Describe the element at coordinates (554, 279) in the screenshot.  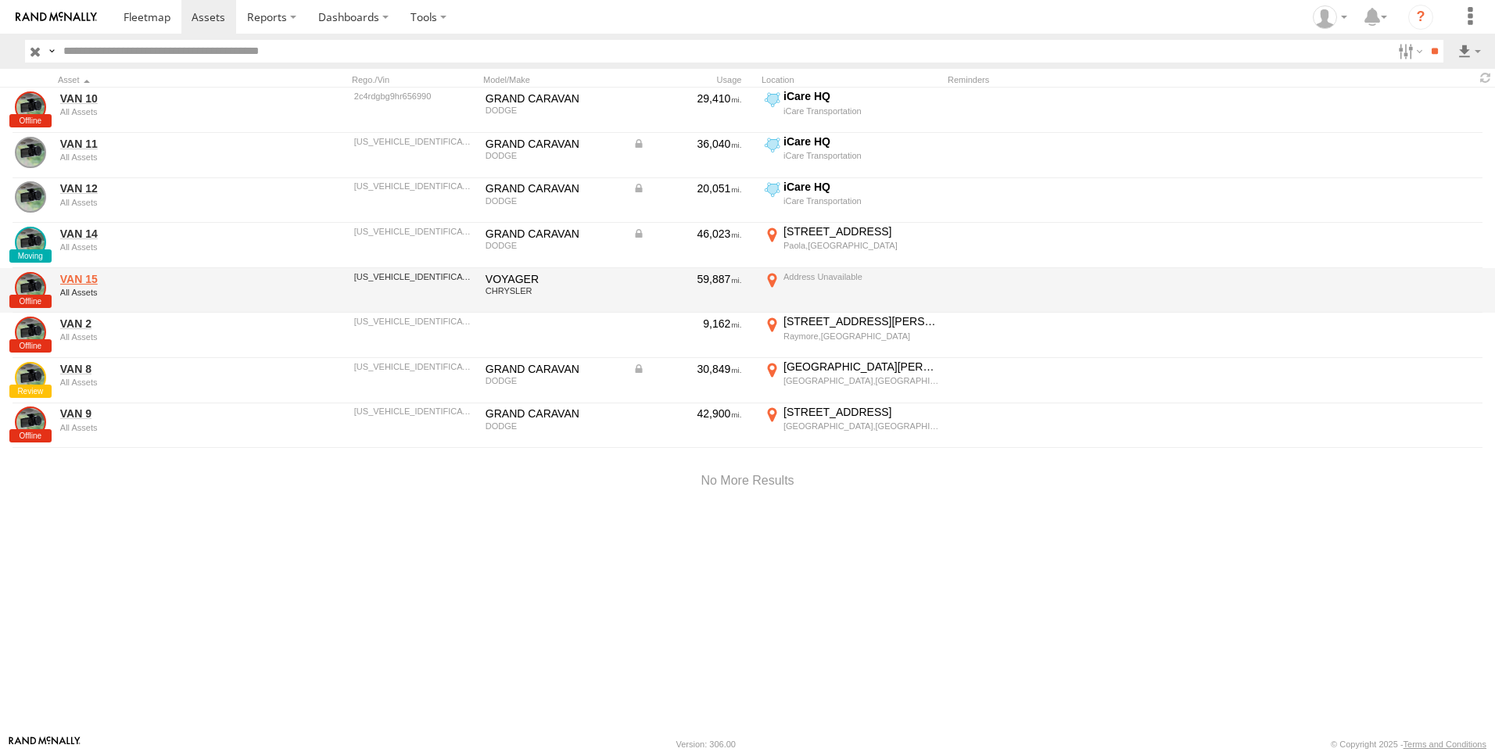
I see `div: VOYAGER` at that location.